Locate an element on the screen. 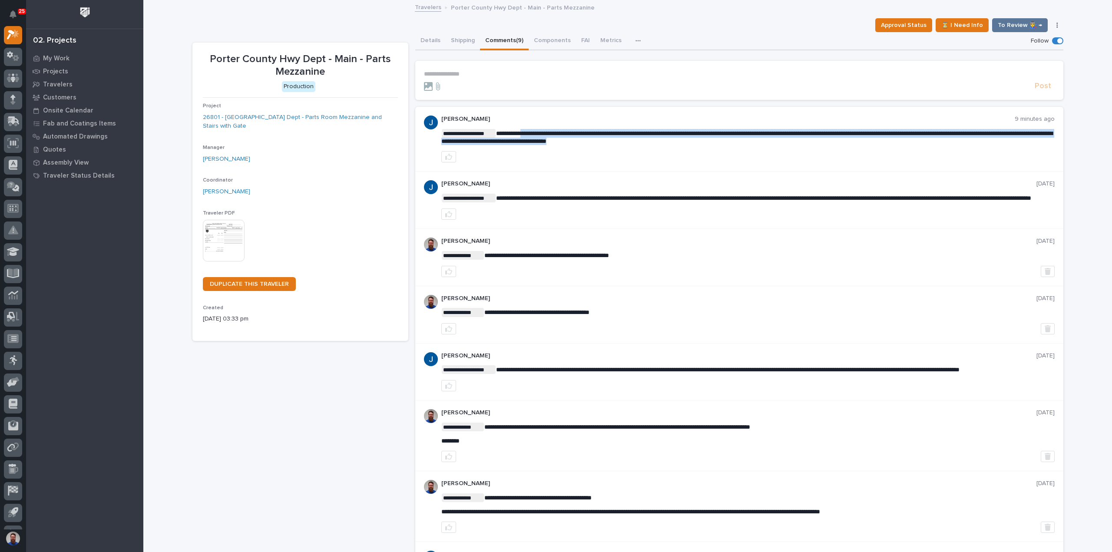  a: Quotes is located at coordinates (85, 149).